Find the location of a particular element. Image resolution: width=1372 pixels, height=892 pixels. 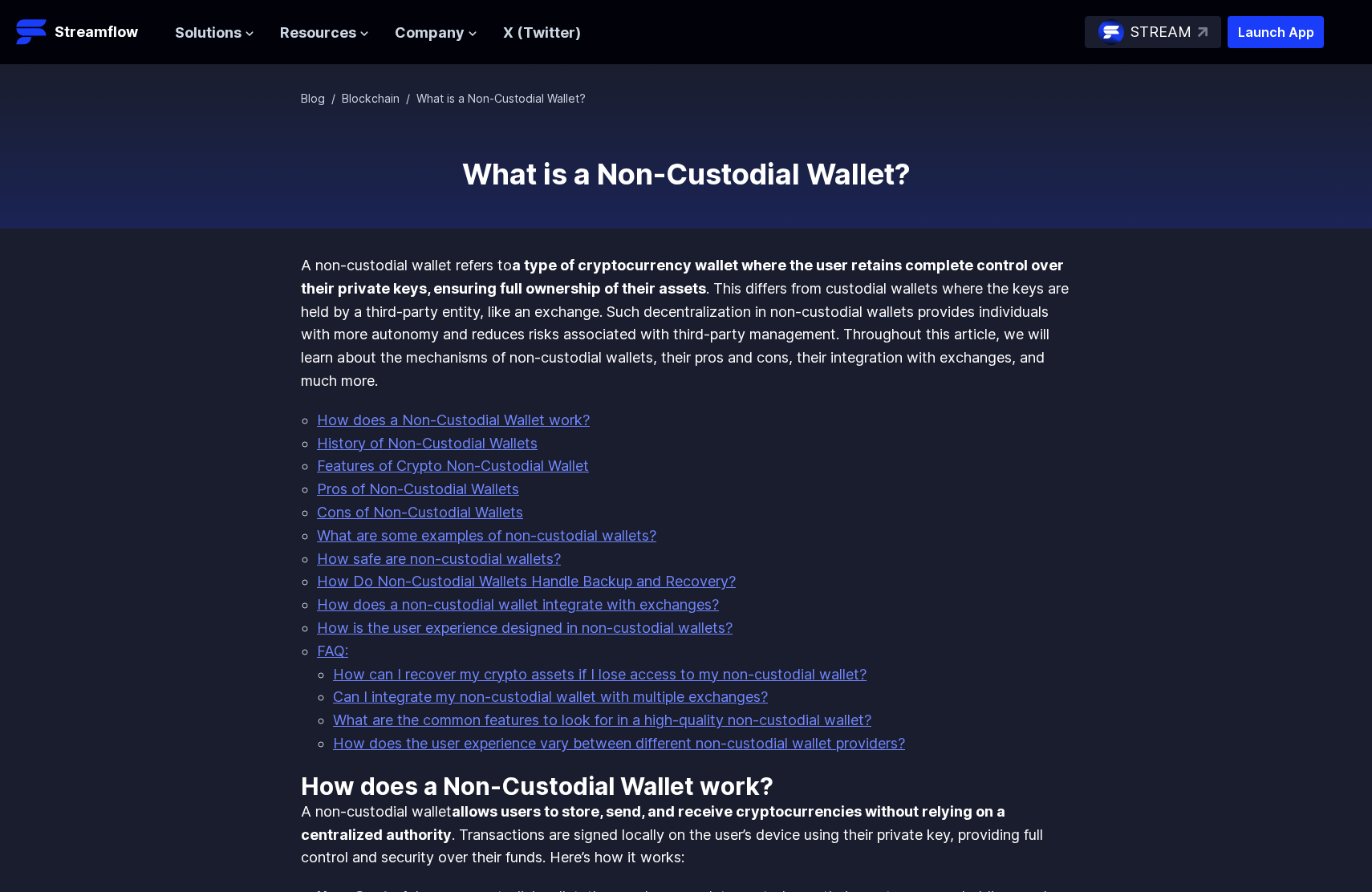

a: Can I integrate my non-custodial wallet with multiple exchanges? is located at coordinates (550, 697).